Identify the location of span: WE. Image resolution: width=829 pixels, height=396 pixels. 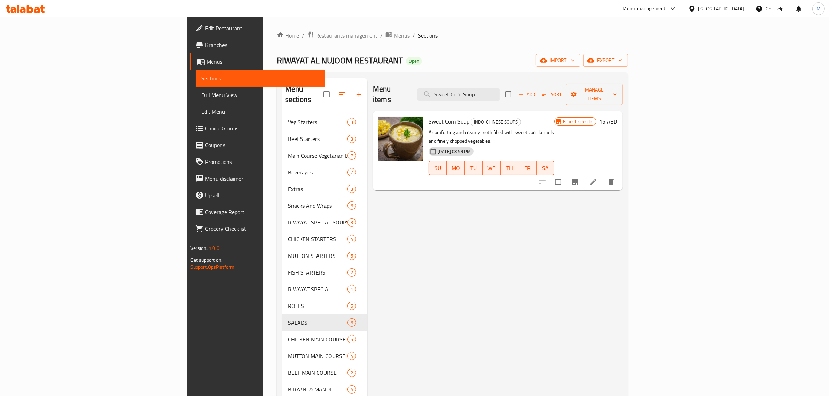
(491, 168).